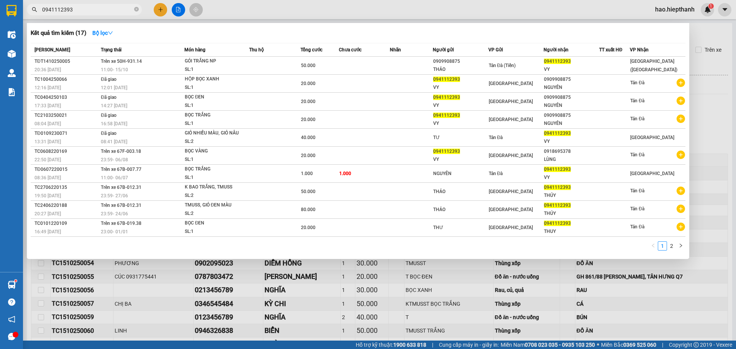 This screenshot has width=736, height=349. What do you see at coordinates (213, 133) in the screenshot?
I see `div: GIỎ NHIỀU MÀU, GIỎ NÂU` at bounding box center [213, 133].